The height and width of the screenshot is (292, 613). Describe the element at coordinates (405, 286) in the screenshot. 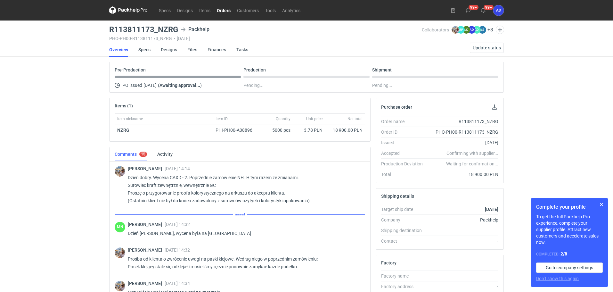

I see `div: Factory address` at that location.